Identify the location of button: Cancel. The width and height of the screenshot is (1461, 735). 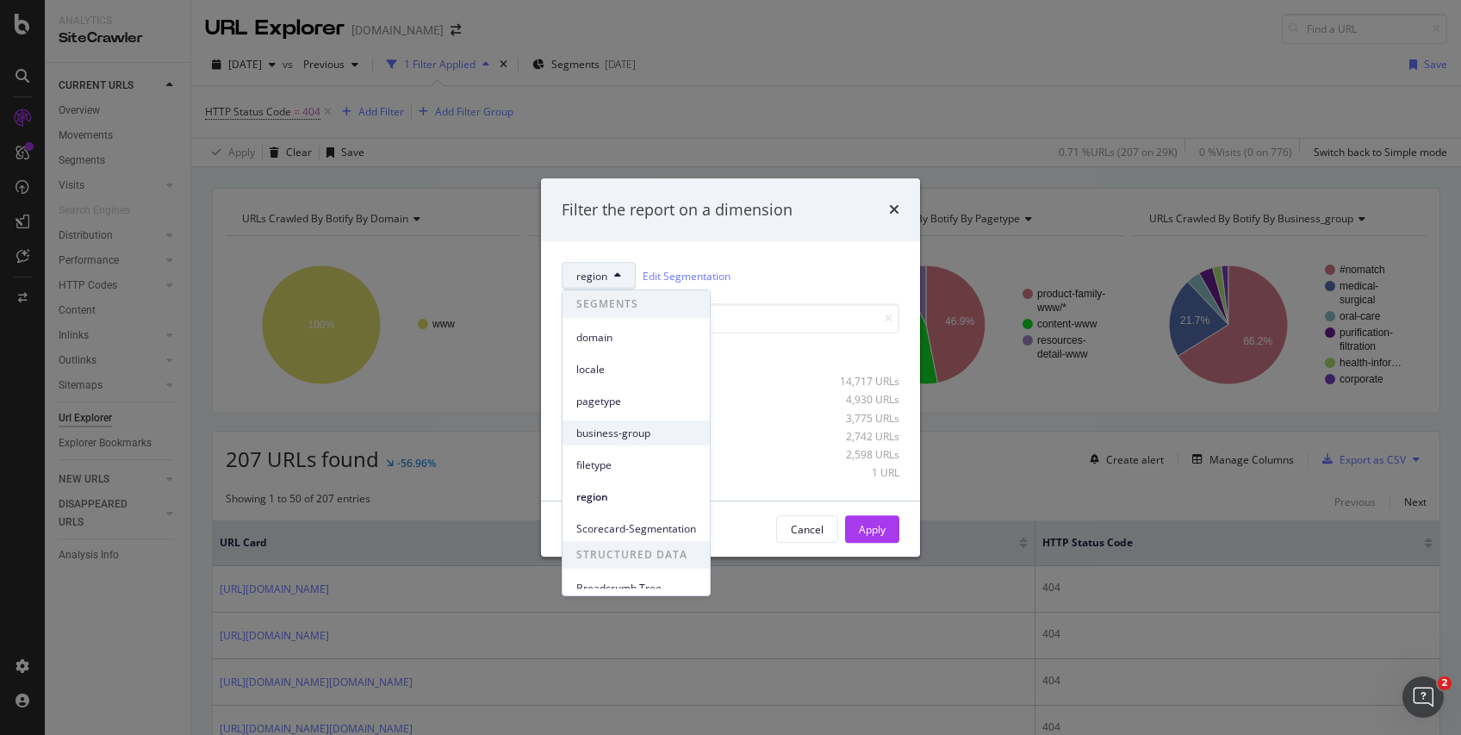
(807, 529).